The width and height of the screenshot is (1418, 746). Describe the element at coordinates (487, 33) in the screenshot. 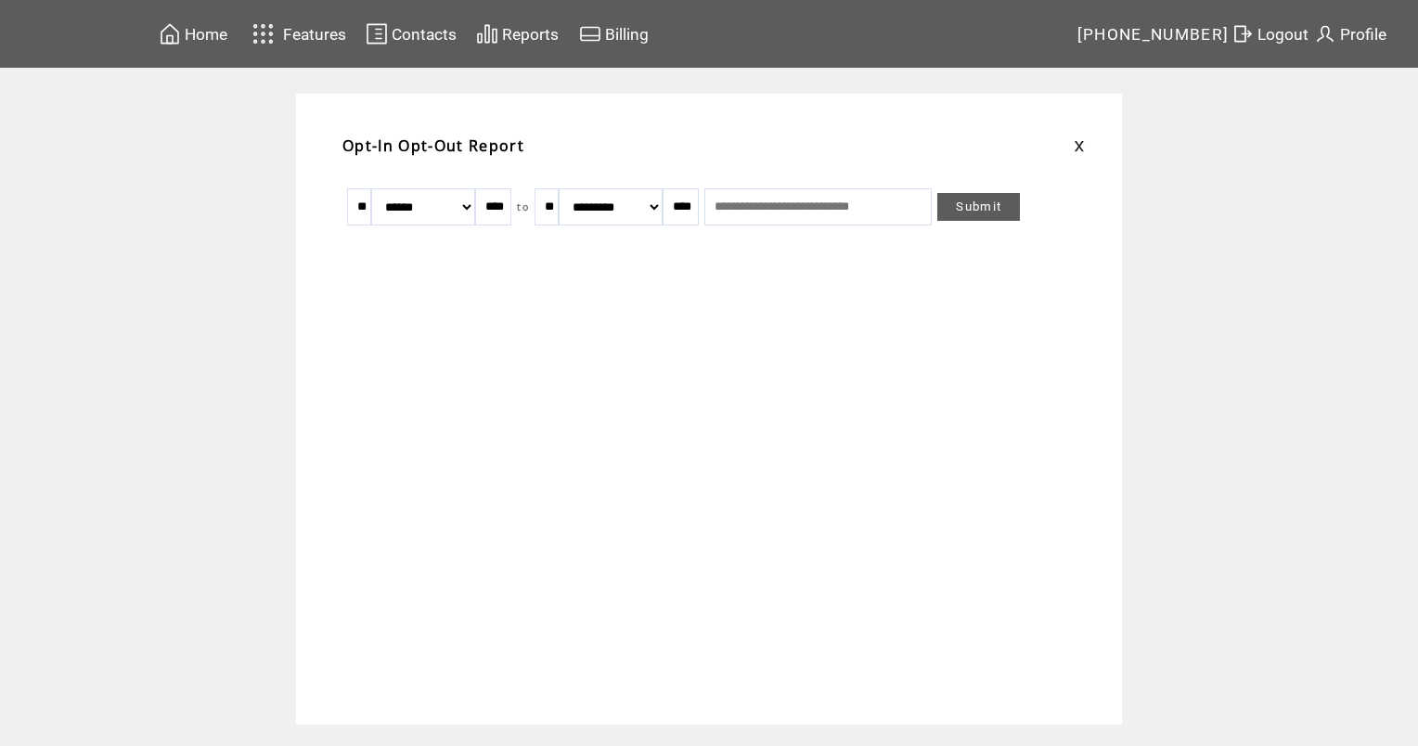

I see `img: chart.svg` at that location.